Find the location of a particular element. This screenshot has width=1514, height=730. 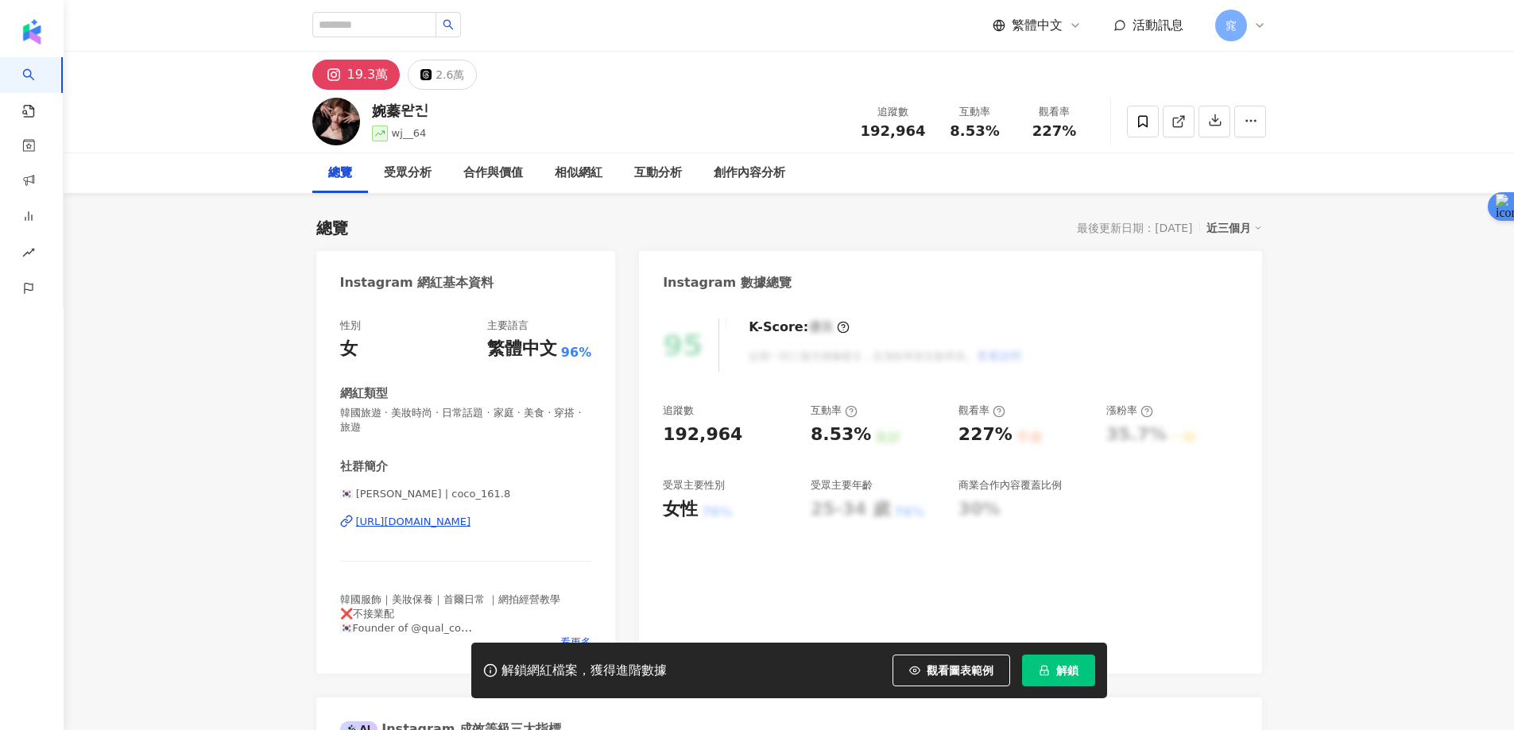

div: Instagram 網紅基本資料 is located at coordinates (417, 283).